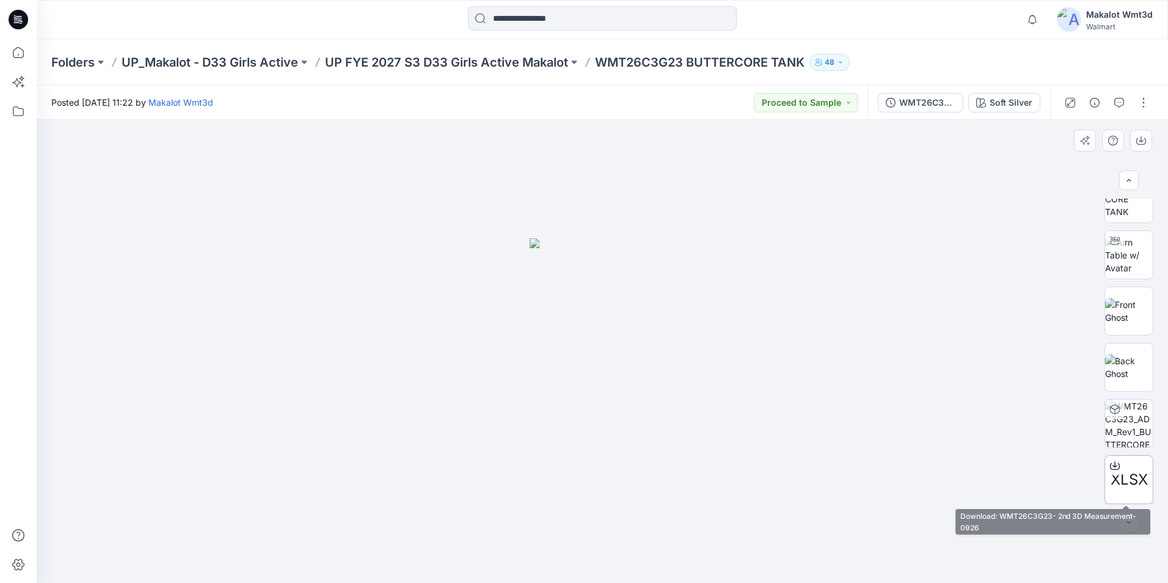 The image size is (1168, 583). I want to click on a: UP_Makalot - D33 Girls Active, so click(210, 62).